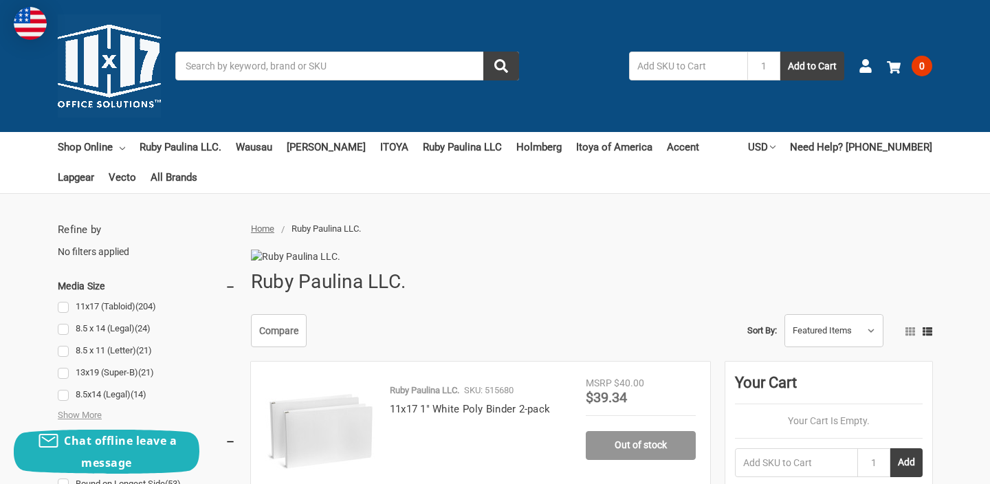 This screenshot has width=990, height=484. Describe the element at coordinates (91, 147) in the screenshot. I see `a: Shop Online` at that location.